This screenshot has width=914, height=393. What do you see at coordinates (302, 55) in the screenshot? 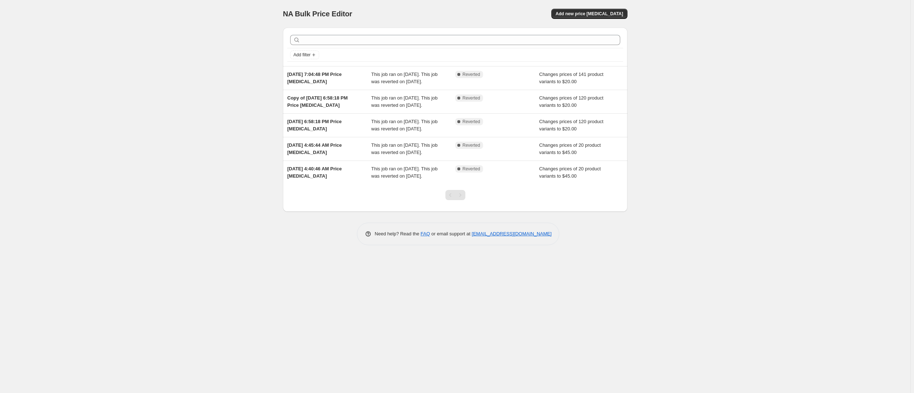
I see `span: Add filter` at bounding box center [302, 55].